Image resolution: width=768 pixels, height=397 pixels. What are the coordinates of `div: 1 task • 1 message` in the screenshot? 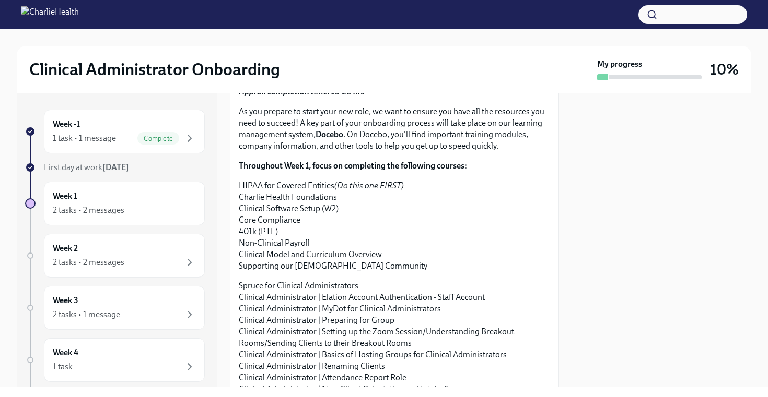 It's located at (84, 138).